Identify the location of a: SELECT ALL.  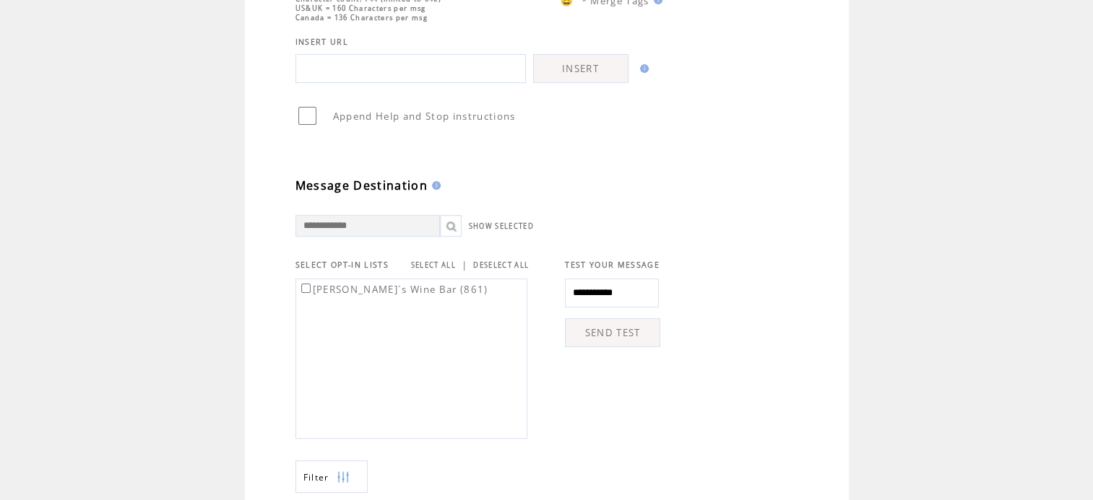
(433, 265).